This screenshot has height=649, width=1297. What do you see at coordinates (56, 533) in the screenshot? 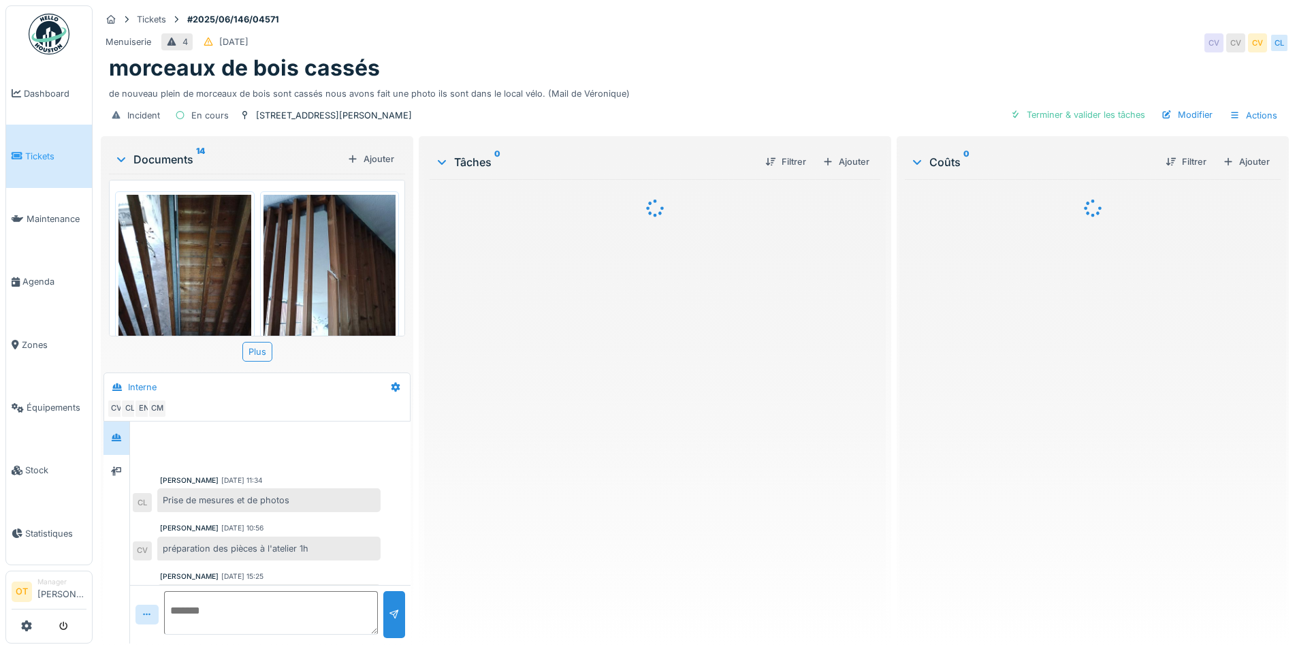
I see `span: Statistiques` at bounding box center [56, 533].